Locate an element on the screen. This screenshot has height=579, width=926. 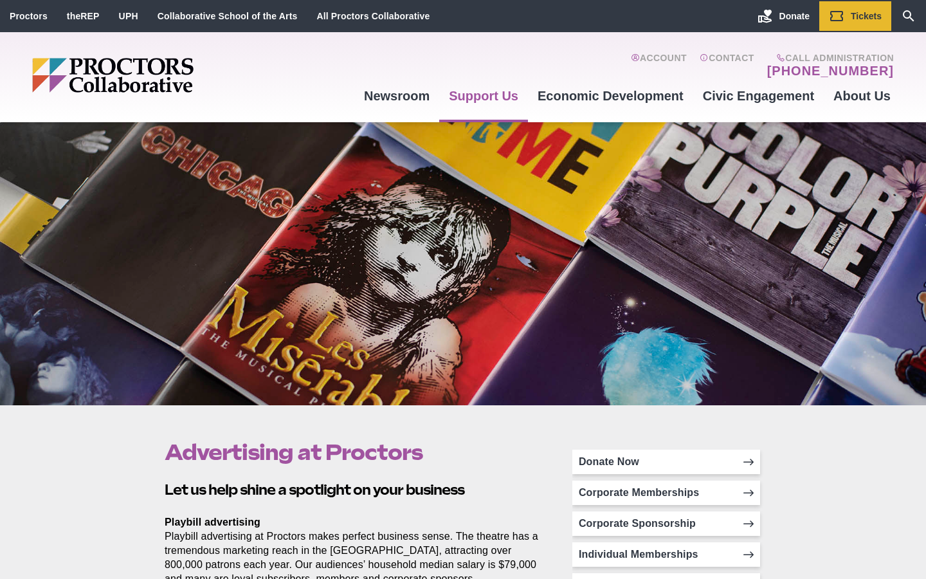
a: Collaborative School of the Arts is located at coordinates (228, 16).